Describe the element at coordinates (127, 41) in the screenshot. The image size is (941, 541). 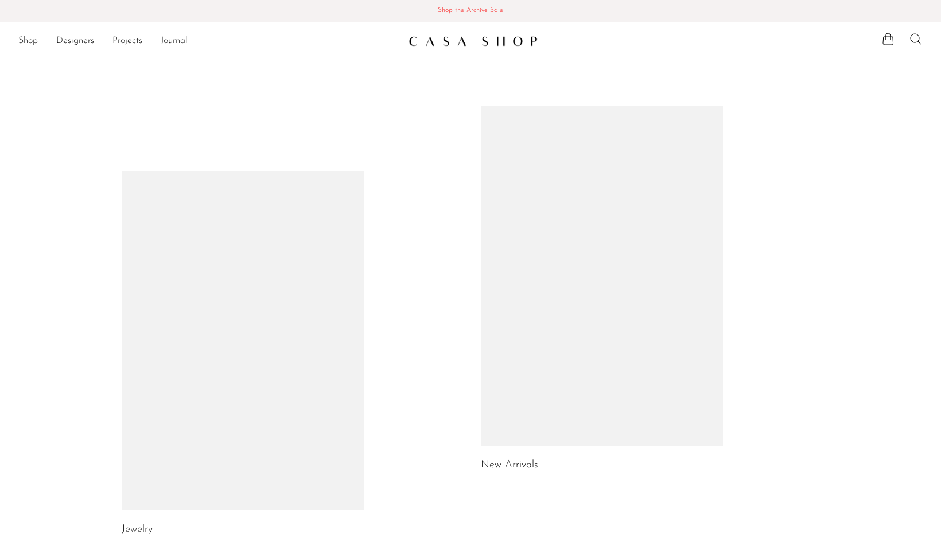
I see `a: Projects` at that location.